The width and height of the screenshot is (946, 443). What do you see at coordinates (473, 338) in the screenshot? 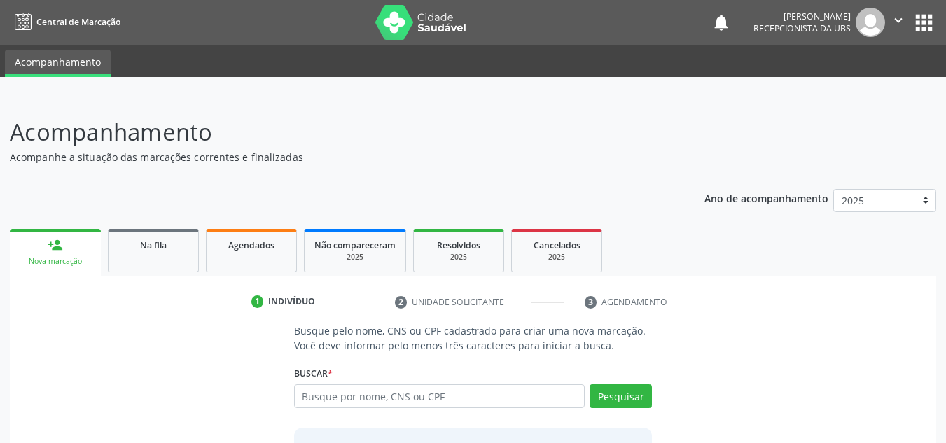
I see `p: Busque pelo nome, CNS ou CPF cadastrado para criar uma nova marcação. Você deve informar pelo men...` at bounding box center [473, 338].